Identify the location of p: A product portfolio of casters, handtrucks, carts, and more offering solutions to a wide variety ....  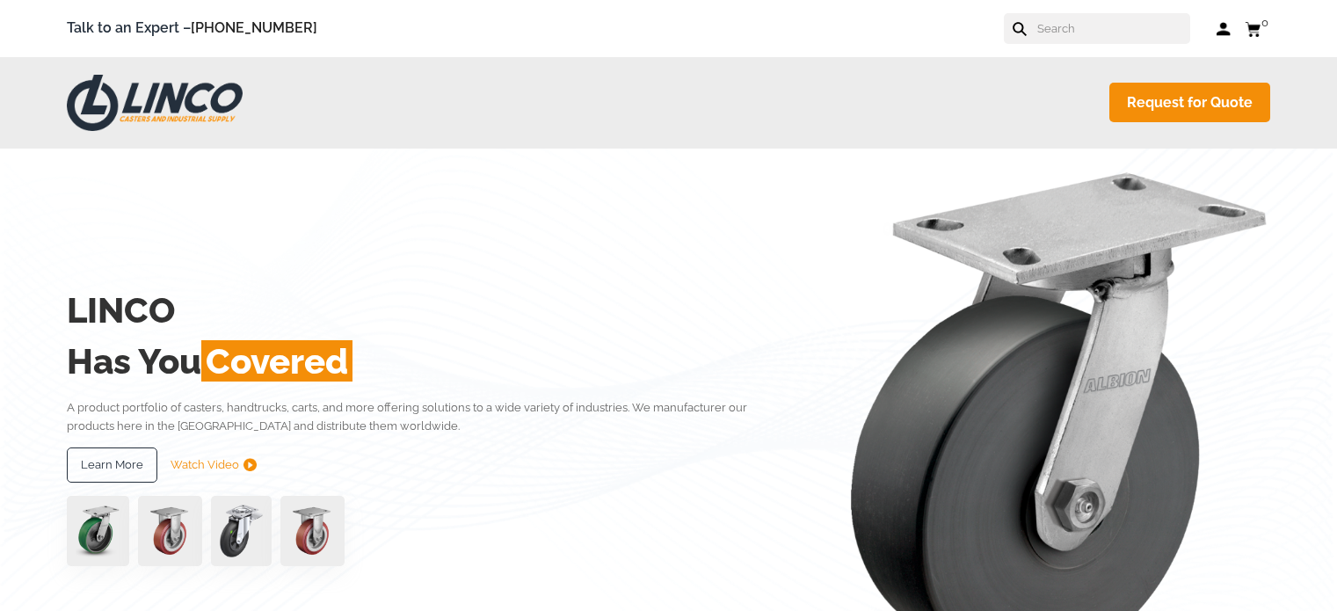
(426, 417).